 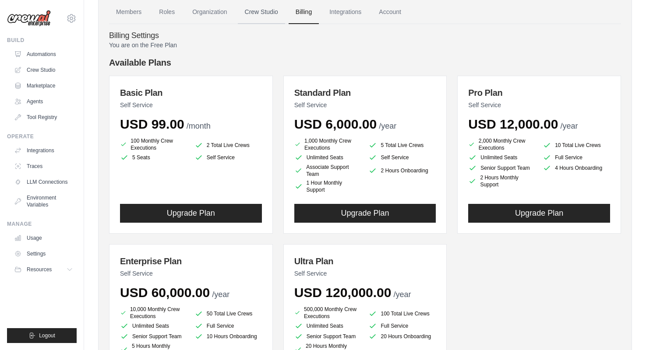 What do you see at coordinates (209, 12) in the screenshot?
I see `a: Organization` at bounding box center [209, 12].